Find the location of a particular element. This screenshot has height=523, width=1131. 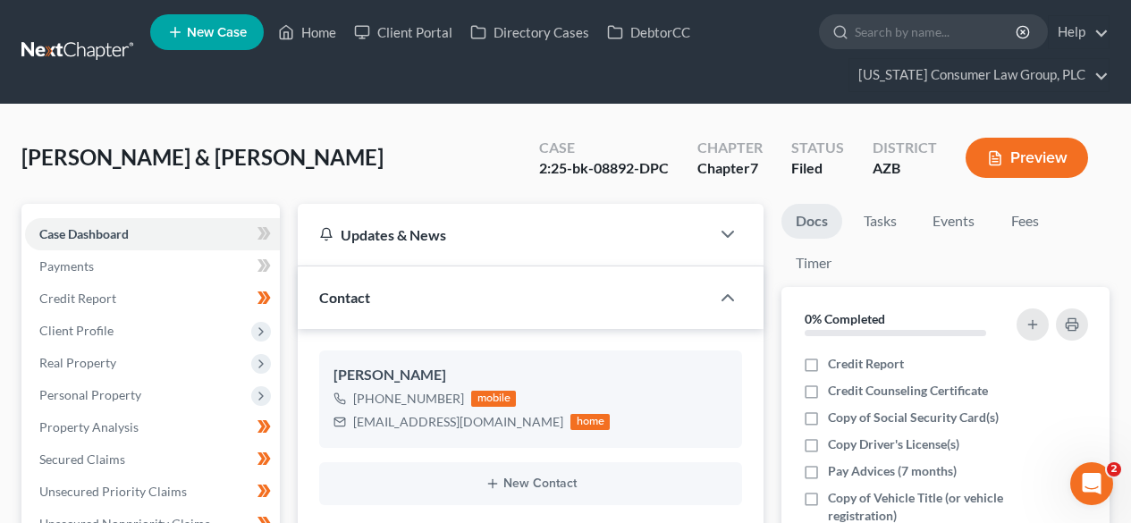

span: Client Profile is located at coordinates (76, 330).